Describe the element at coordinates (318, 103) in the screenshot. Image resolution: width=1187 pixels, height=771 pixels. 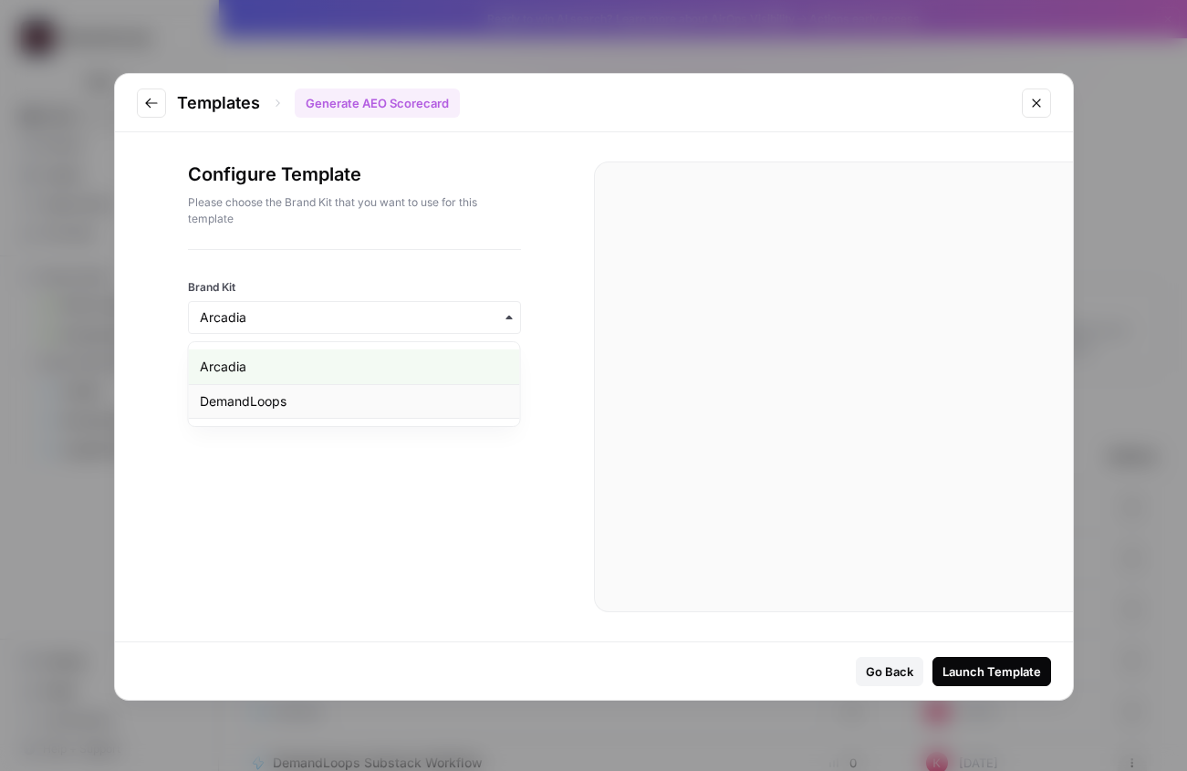
I see `div: Templates` at that location.